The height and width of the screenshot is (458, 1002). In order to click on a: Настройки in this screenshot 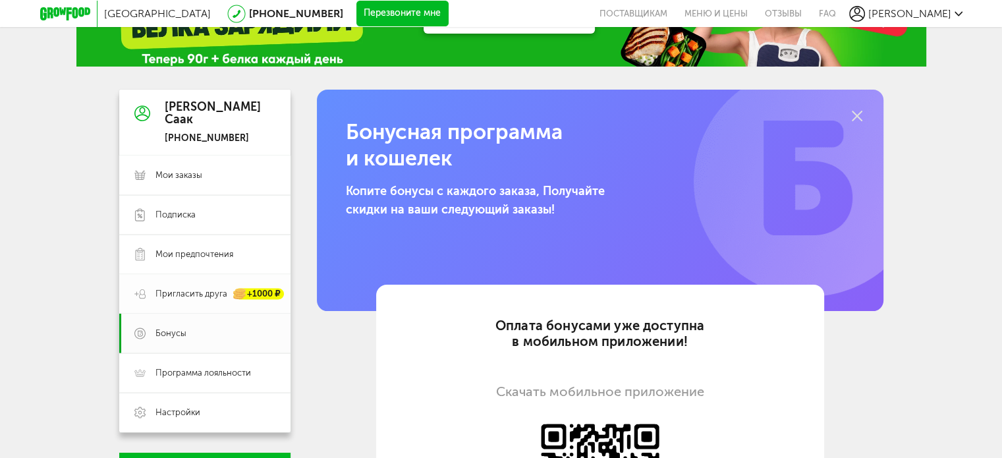, I will do `click(205, 412)`.